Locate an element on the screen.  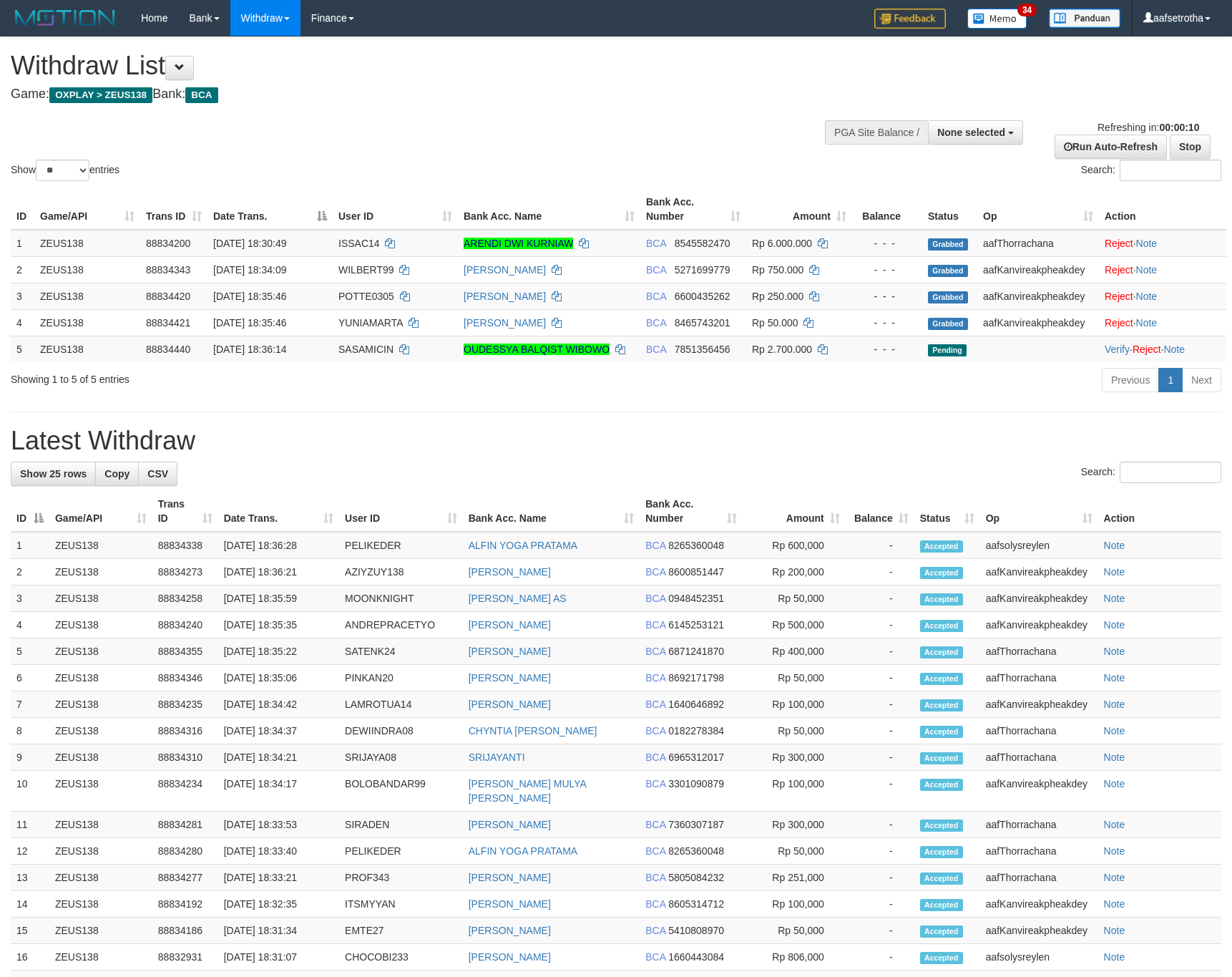
td: 5 is located at coordinates (23, 349).